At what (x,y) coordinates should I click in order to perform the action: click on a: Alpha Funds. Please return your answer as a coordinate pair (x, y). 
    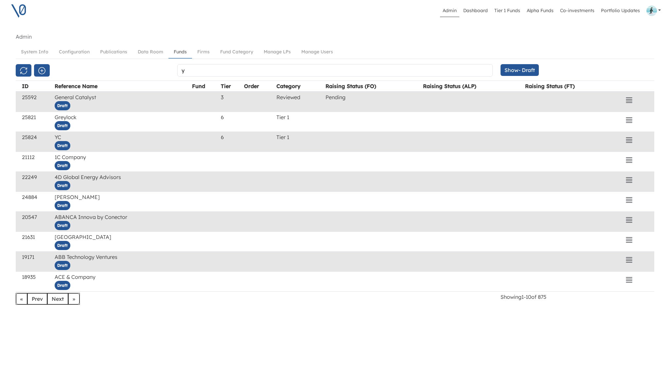
    Looking at the image, I should click on (540, 11).